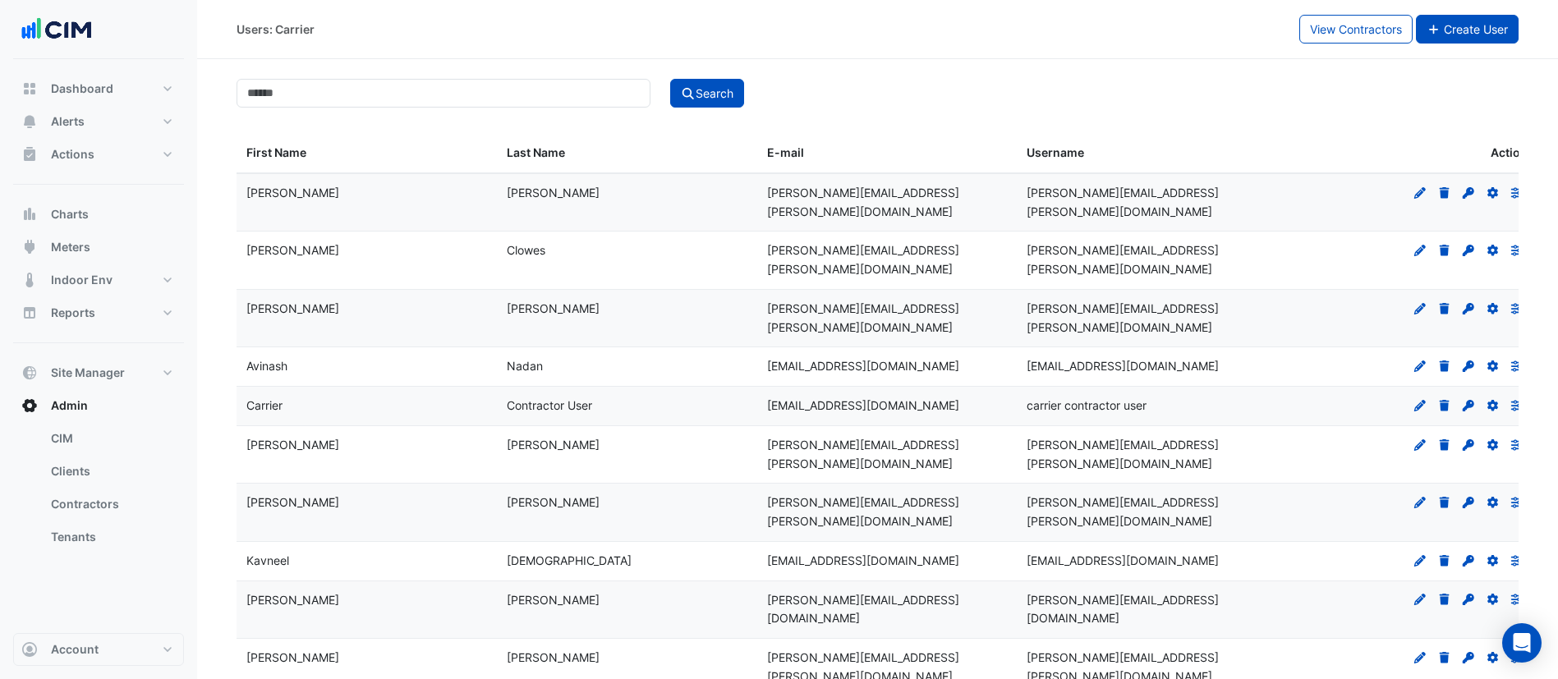 This screenshot has width=1558, height=679. What do you see at coordinates (292, 250) in the screenshot?
I see `span: Alex` at bounding box center [292, 250].